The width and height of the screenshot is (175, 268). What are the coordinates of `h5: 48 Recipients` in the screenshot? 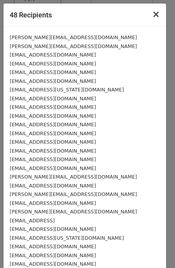 It's located at (31, 15).